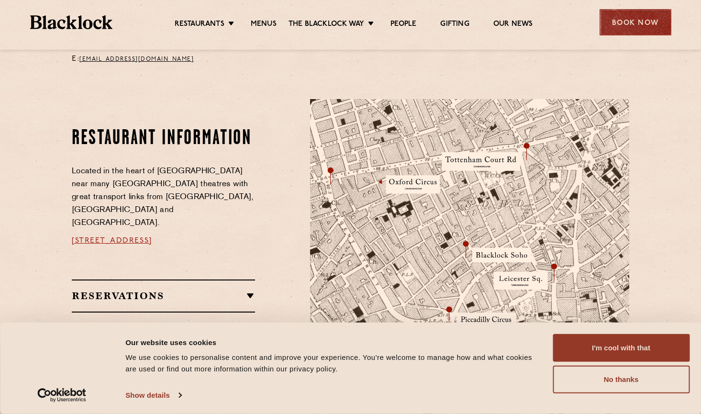 This screenshot has width=701, height=414. I want to click on button: I'm cool with that, so click(621, 348).